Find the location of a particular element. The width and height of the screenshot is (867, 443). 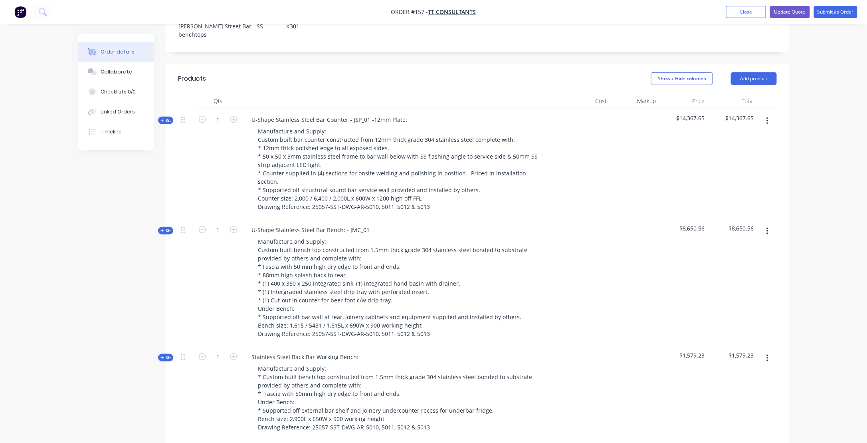

span: Order #157 - is located at coordinates (410, 12).